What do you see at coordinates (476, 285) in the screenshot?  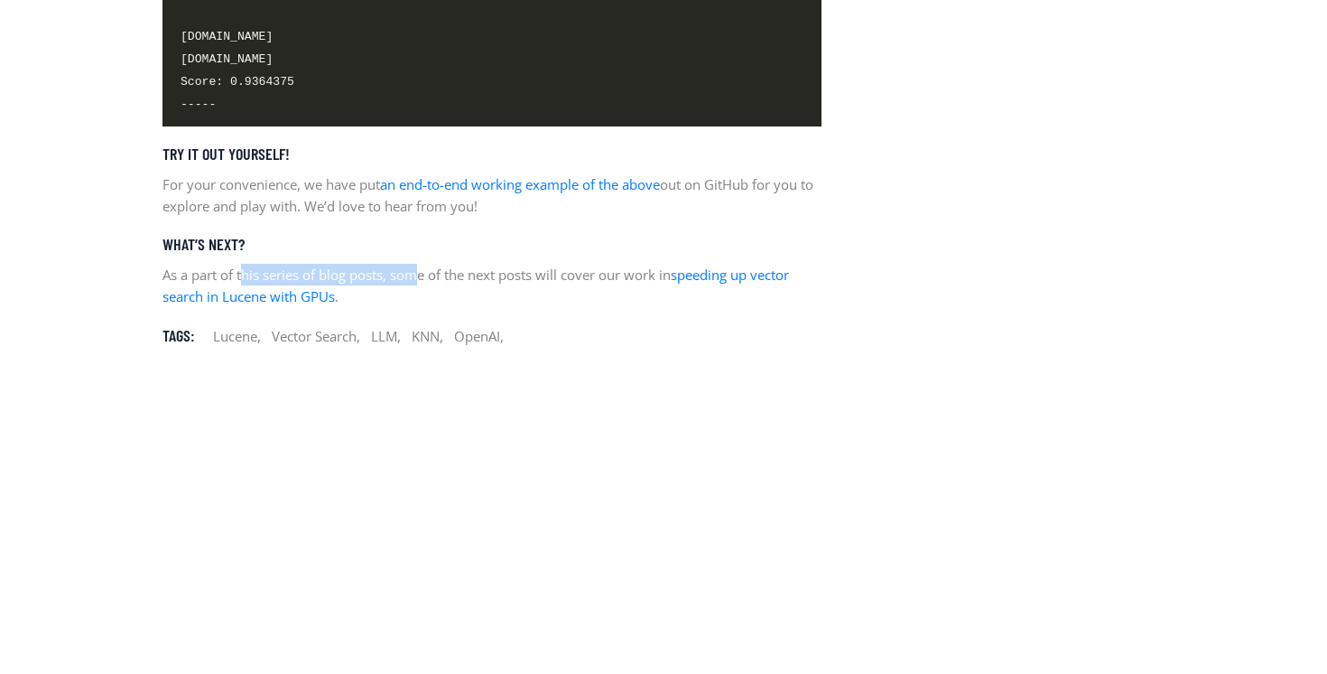 I see `a: speeding up vector search in Lucene with GPUs` at bounding box center [476, 285].